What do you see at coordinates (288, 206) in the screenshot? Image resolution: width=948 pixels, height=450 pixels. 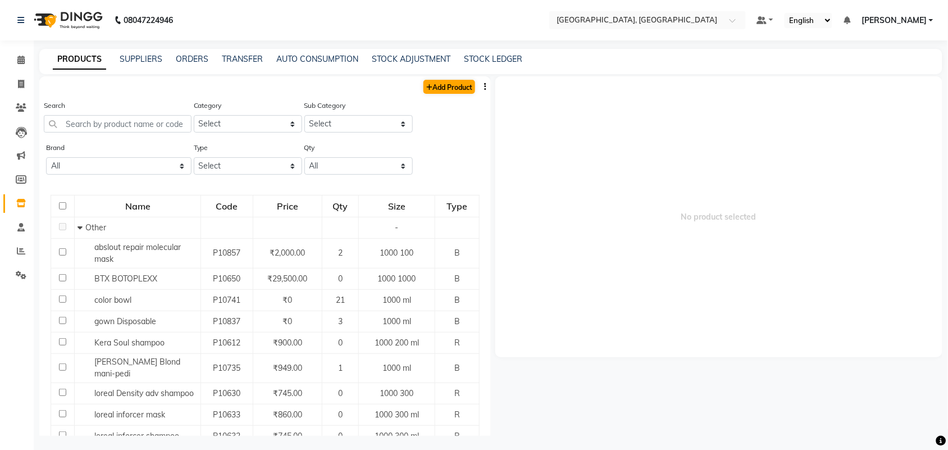 I see `div: Price` at bounding box center [288, 206].